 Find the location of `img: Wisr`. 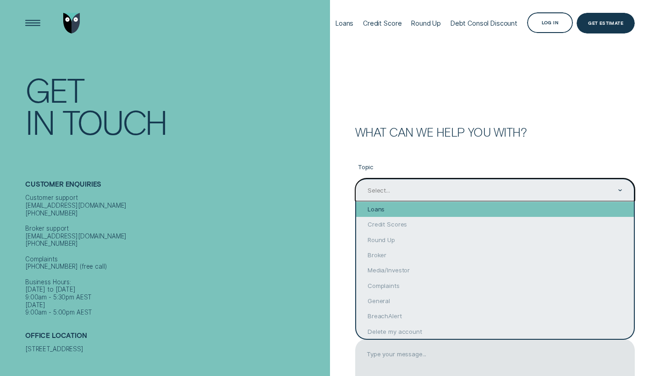

img: Wisr is located at coordinates (72, 23).